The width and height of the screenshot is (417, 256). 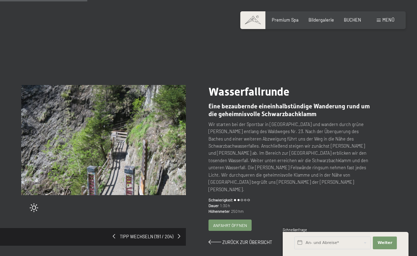 I want to click on span: Premium Spa, so click(x=285, y=20).